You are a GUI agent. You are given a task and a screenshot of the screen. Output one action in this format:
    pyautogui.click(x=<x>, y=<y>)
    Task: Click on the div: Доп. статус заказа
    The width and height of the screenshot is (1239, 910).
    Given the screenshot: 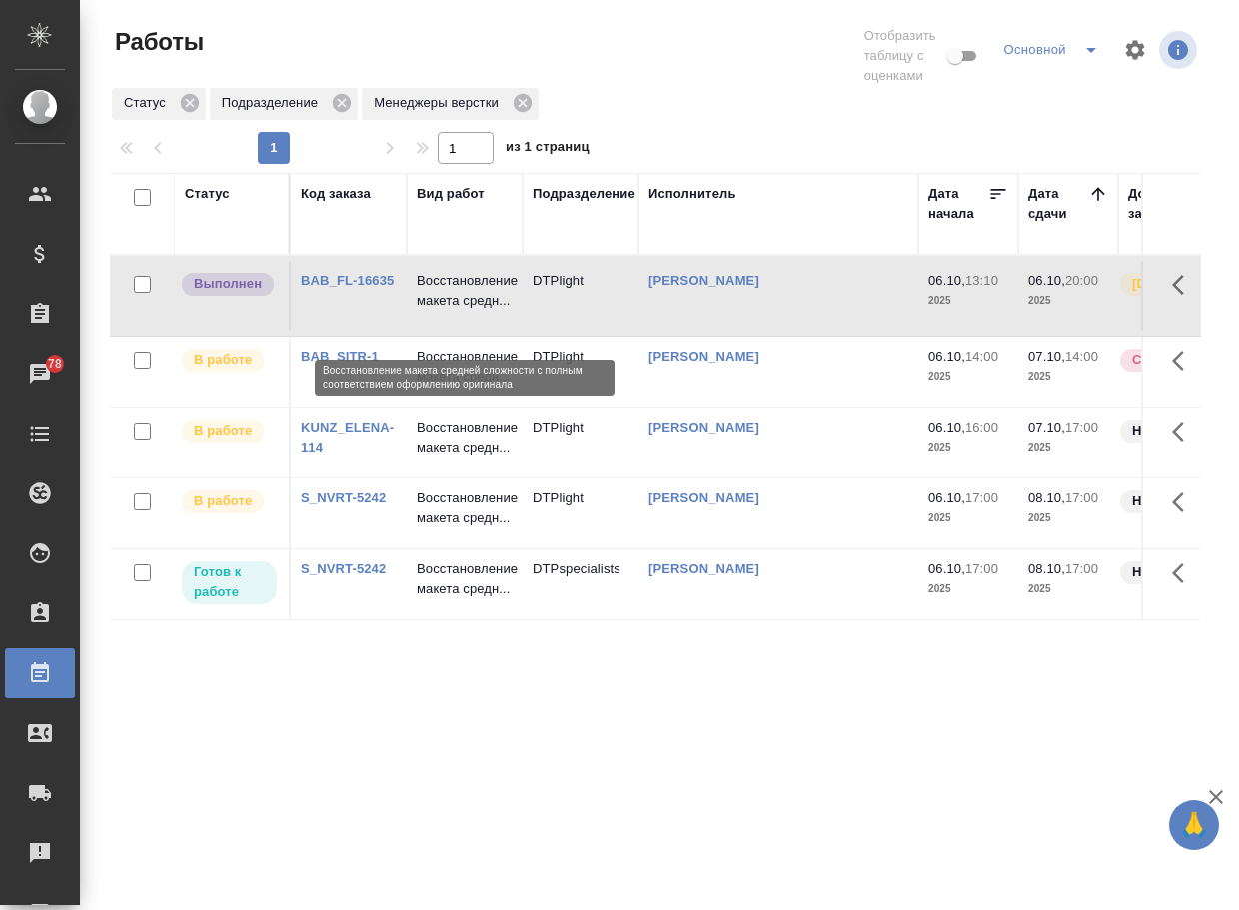 What is the action you would take?
    pyautogui.click(x=1180, y=204)
    